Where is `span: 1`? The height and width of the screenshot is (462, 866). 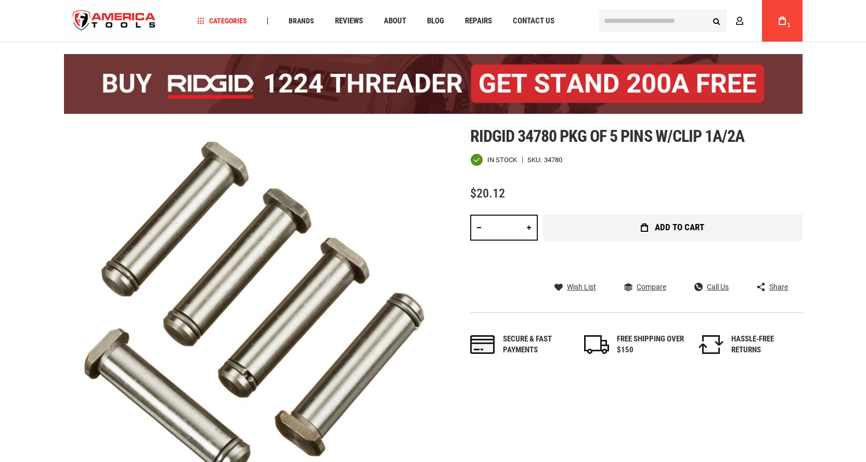
span: 1 is located at coordinates (789, 25).